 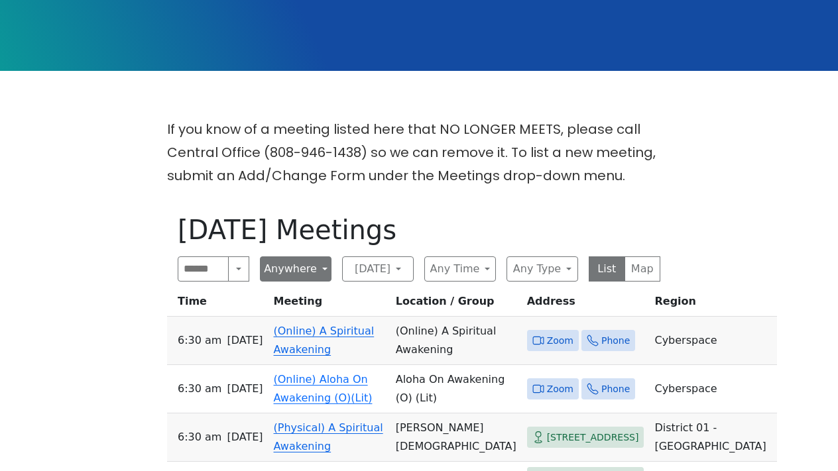 I want to click on th: Time, so click(x=217, y=304).